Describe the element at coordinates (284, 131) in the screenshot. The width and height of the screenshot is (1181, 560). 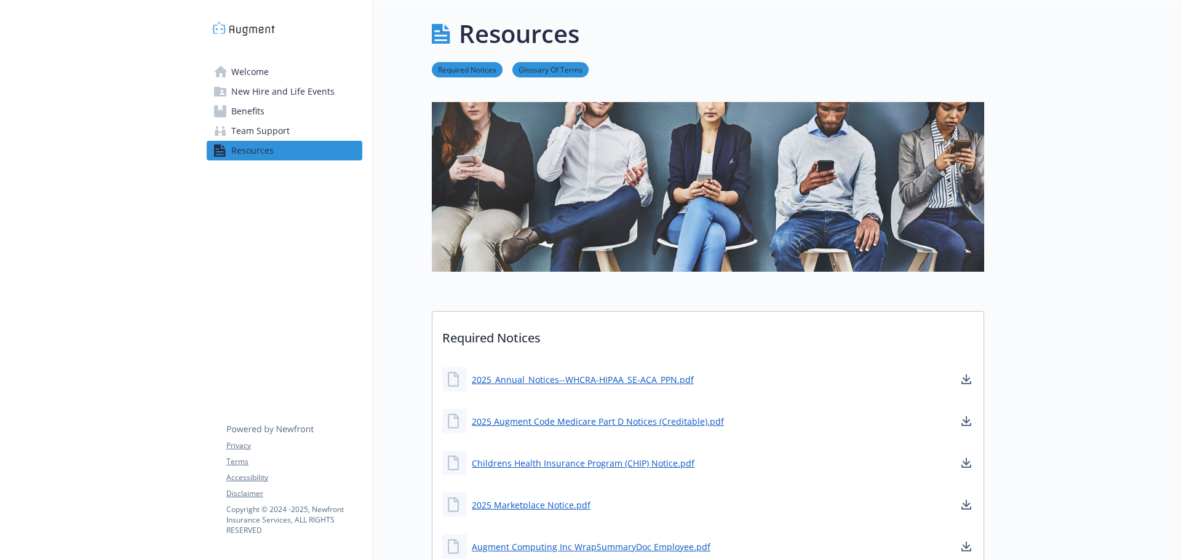
I see `a: Team Support` at that location.